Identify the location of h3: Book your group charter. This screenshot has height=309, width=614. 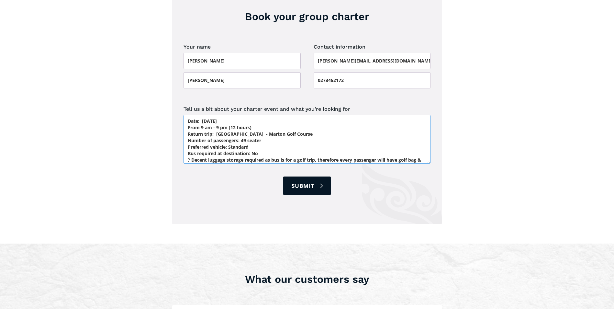
(307, 17).